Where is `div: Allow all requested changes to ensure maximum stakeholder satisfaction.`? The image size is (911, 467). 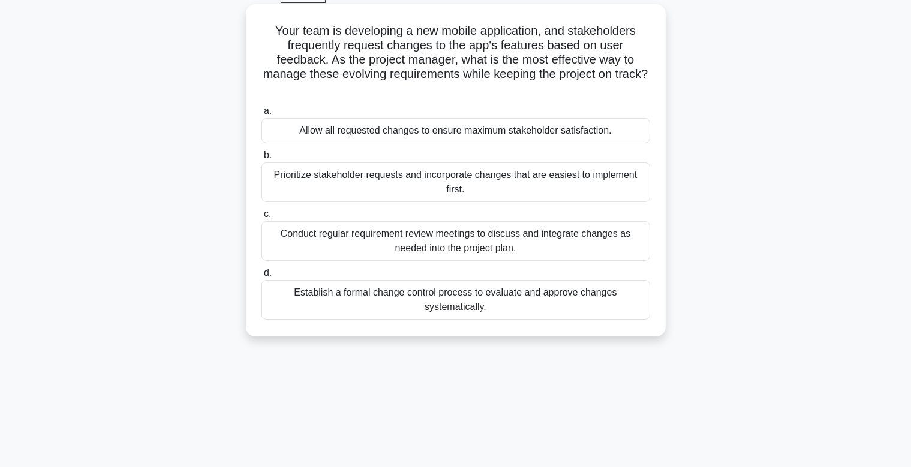
div: Allow all requested changes to ensure maximum stakeholder satisfaction. is located at coordinates (456, 131).